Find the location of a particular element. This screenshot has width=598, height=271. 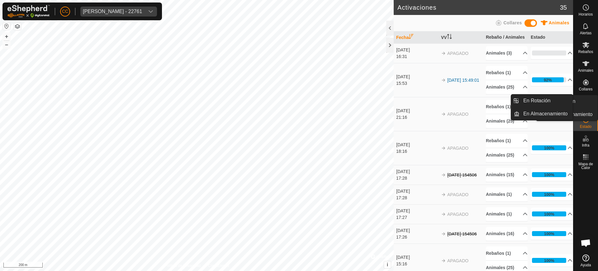

h2: Activaciones is located at coordinates (479, 7).